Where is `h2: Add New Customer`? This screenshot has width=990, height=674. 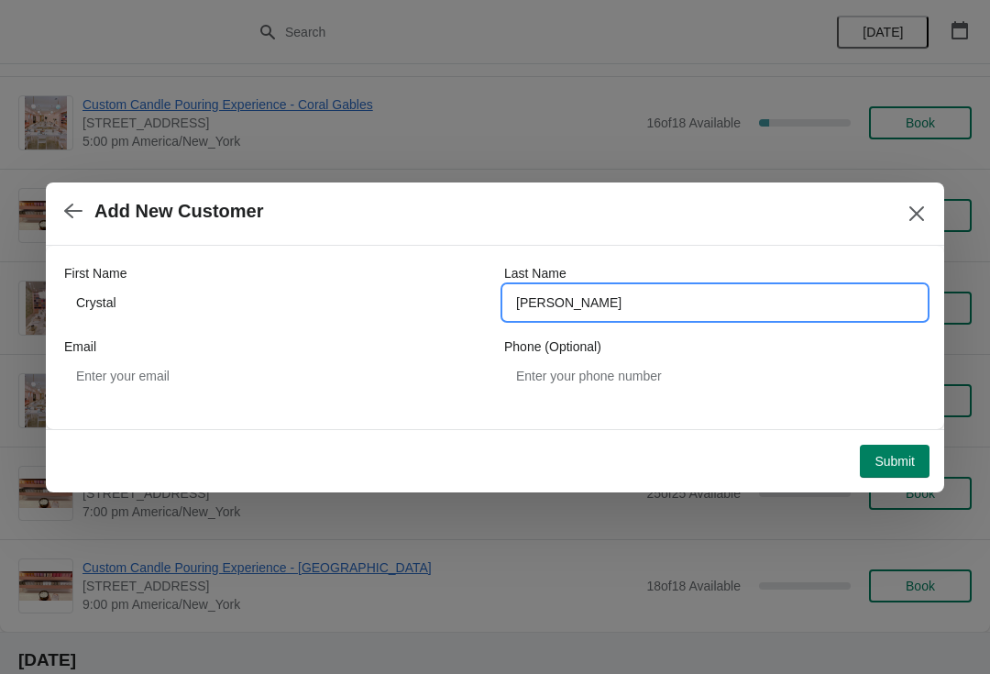
h2: Add New Customer is located at coordinates (179, 211).